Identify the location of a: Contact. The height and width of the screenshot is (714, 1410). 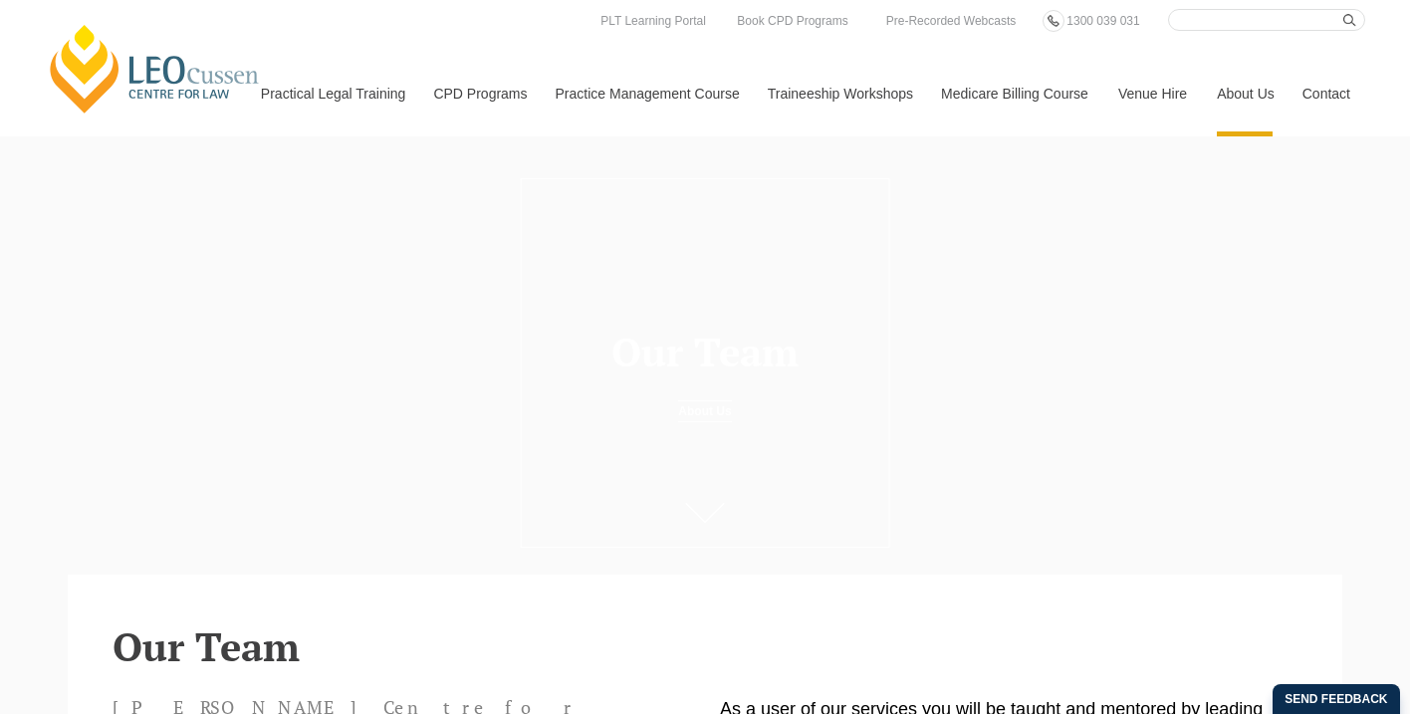
(1327, 94).